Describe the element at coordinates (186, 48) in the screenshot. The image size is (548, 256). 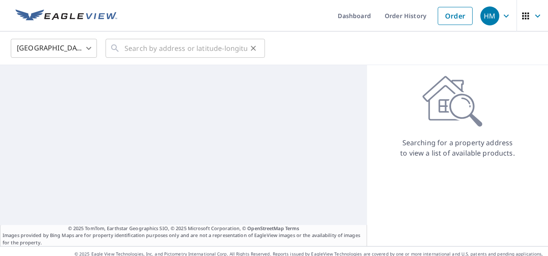
I see `input: Search by address or latitude-longitude` at that location.